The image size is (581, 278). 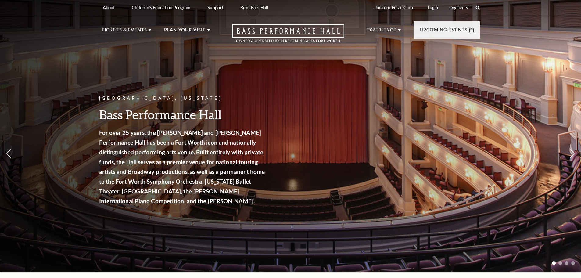 What do you see at coordinates (185, 32) in the screenshot?
I see `p: Plan Your Visit` at bounding box center [185, 32].